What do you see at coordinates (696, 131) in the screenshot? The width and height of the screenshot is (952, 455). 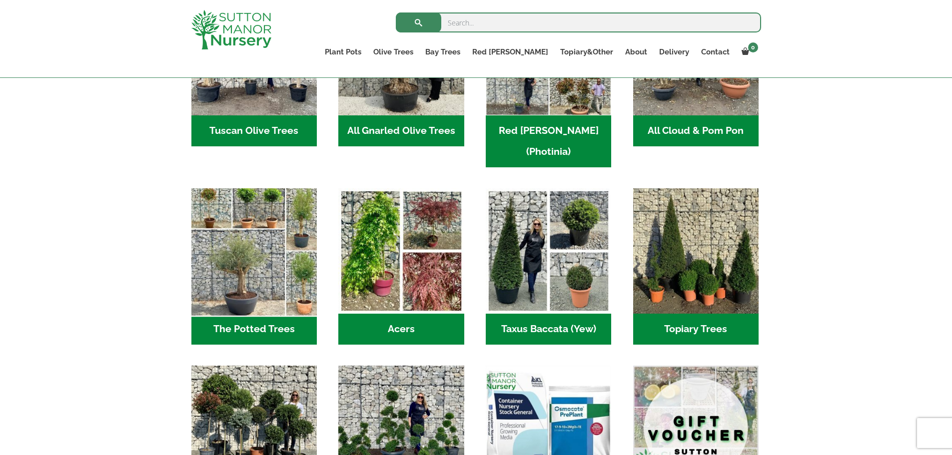 I see `h2: All Cloud & Pom Pon` at bounding box center [696, 131].